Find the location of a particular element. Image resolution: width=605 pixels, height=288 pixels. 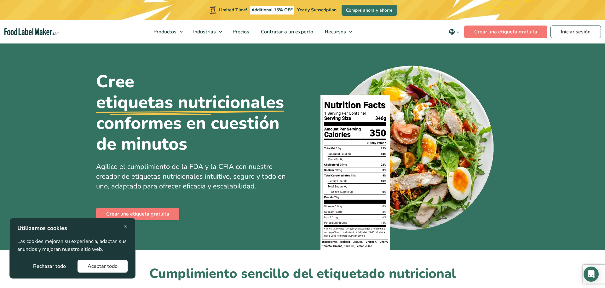

button: Rechazar todo is located at coordinates (49, 266).